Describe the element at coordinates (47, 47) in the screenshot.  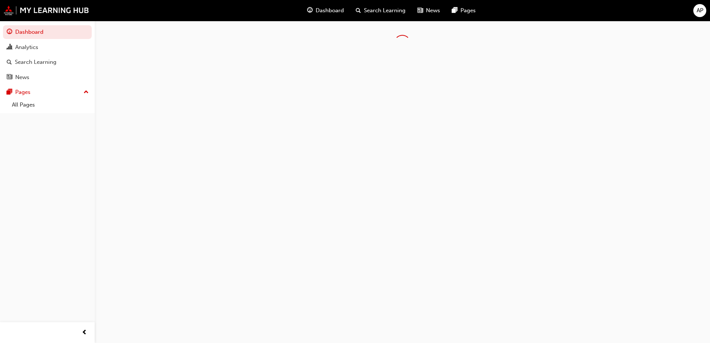
I see `a: Analytics` at that location.